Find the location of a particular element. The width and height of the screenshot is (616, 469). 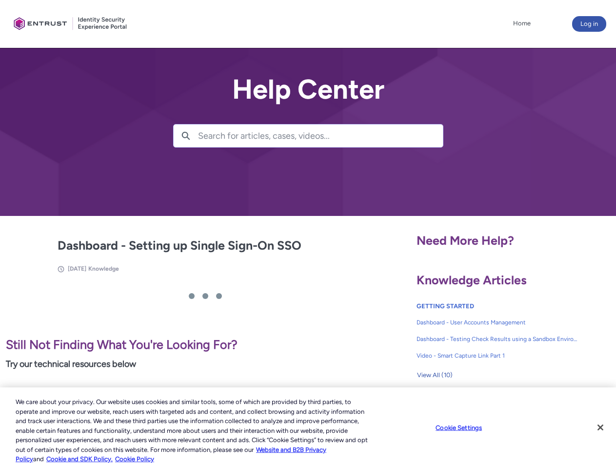

span: Knowledge Articles is located at coordinates (472, 280).